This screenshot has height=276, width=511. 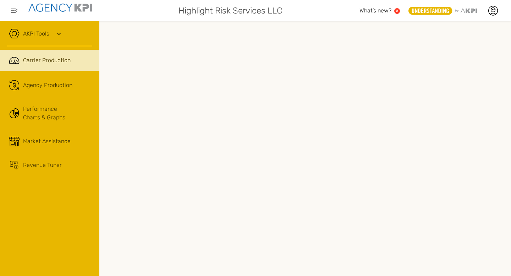 I want to click on span: Highlight Risk Services LLC, so click(x=230, y=11).